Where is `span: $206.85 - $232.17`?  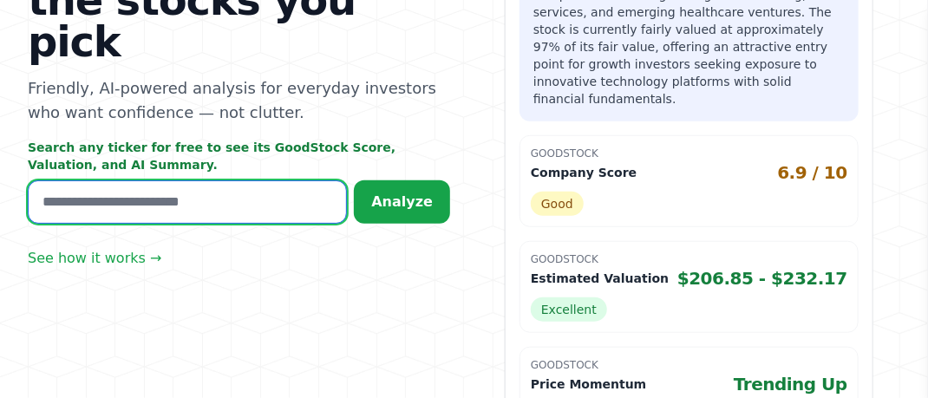
span: $206.85 - $232.17 is located at coordinates (763, 278).